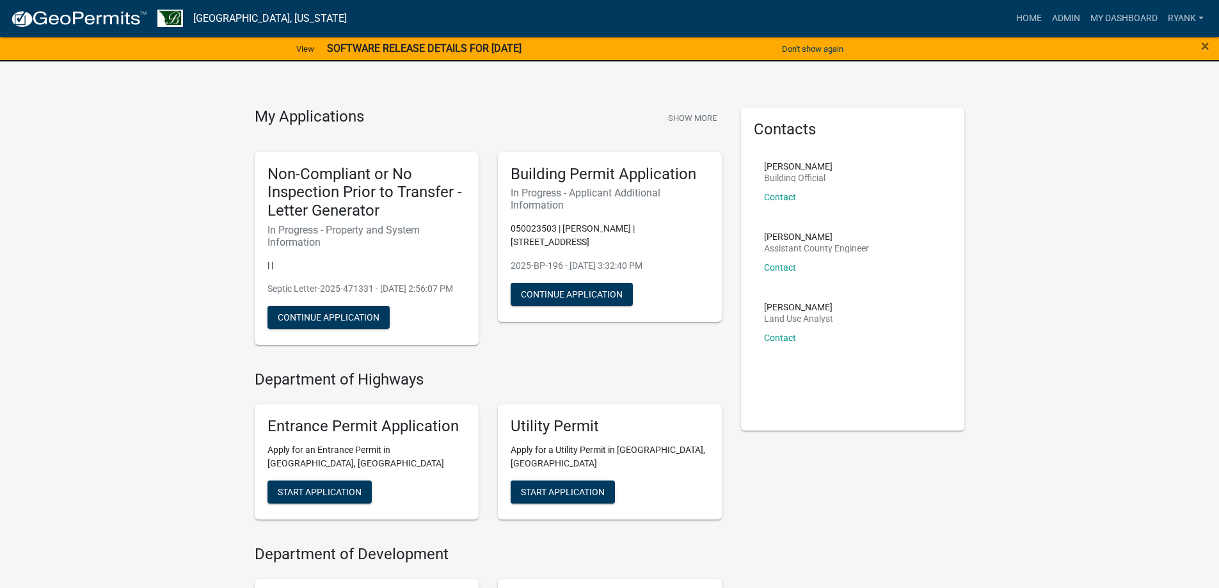 The height and width of the screenshot is (588, 1219). I want to click on p: Land Use Analyst, so click(798, 319).